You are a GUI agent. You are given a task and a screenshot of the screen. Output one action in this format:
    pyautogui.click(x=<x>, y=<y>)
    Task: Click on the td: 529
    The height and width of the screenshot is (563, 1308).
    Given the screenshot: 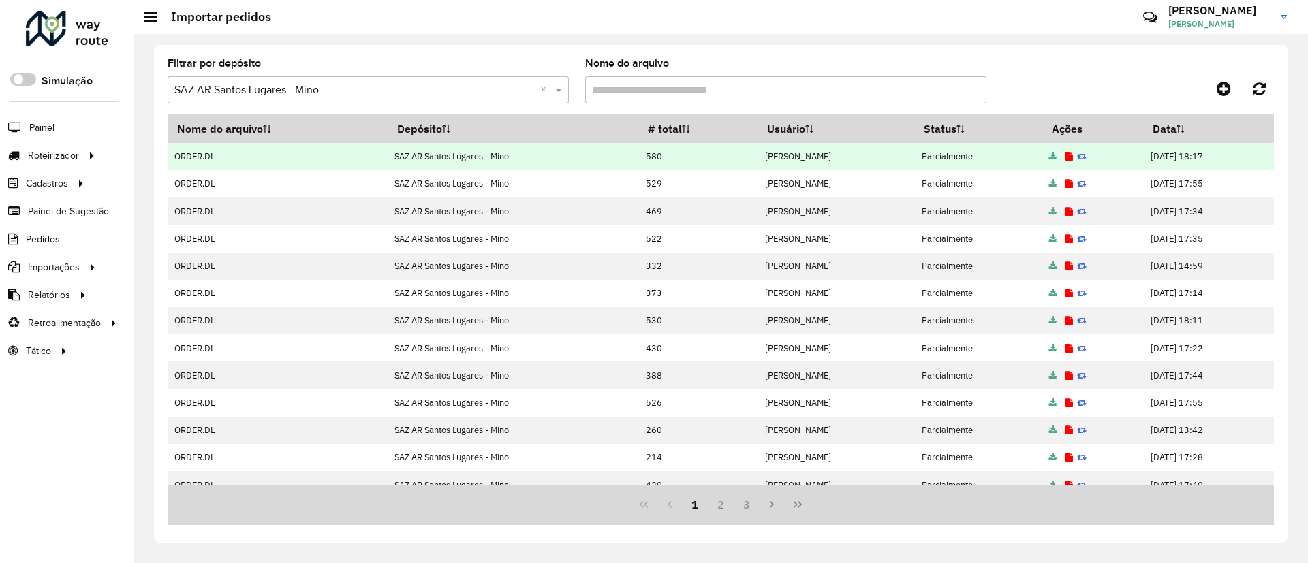 What is the action you would take?
    pyautogui.click(x=698, y=184)
    